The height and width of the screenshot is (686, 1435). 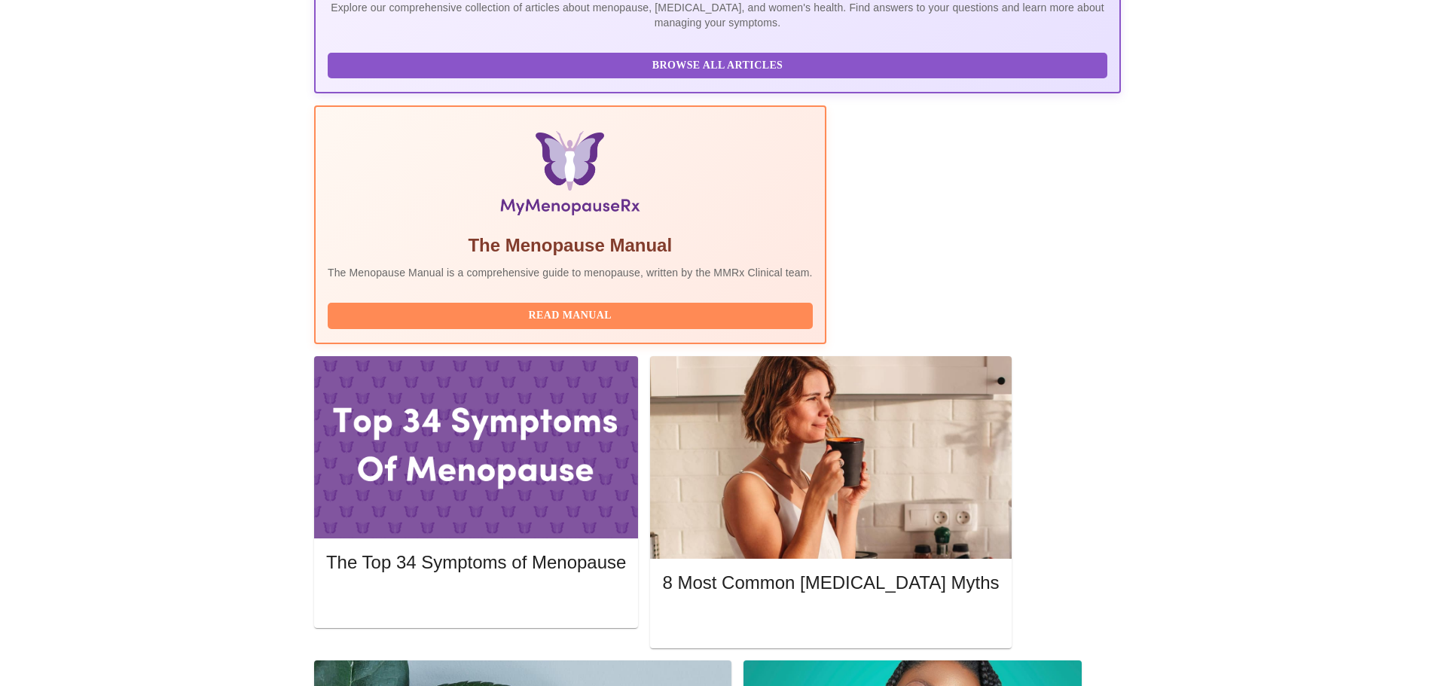 What do you see at coordinates (570, 246) in the screenshot?
I see `h5: The Menopause Manual` at bounding box center [570, 246].